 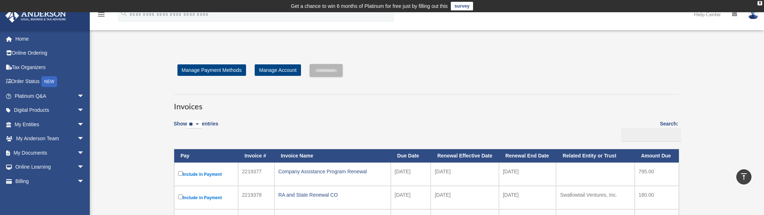 What do you see at coordinates (595, 197) in the screenshot?
I see `td: Swallowtail Ventures, Inc.` at bounding box center [595, 197].